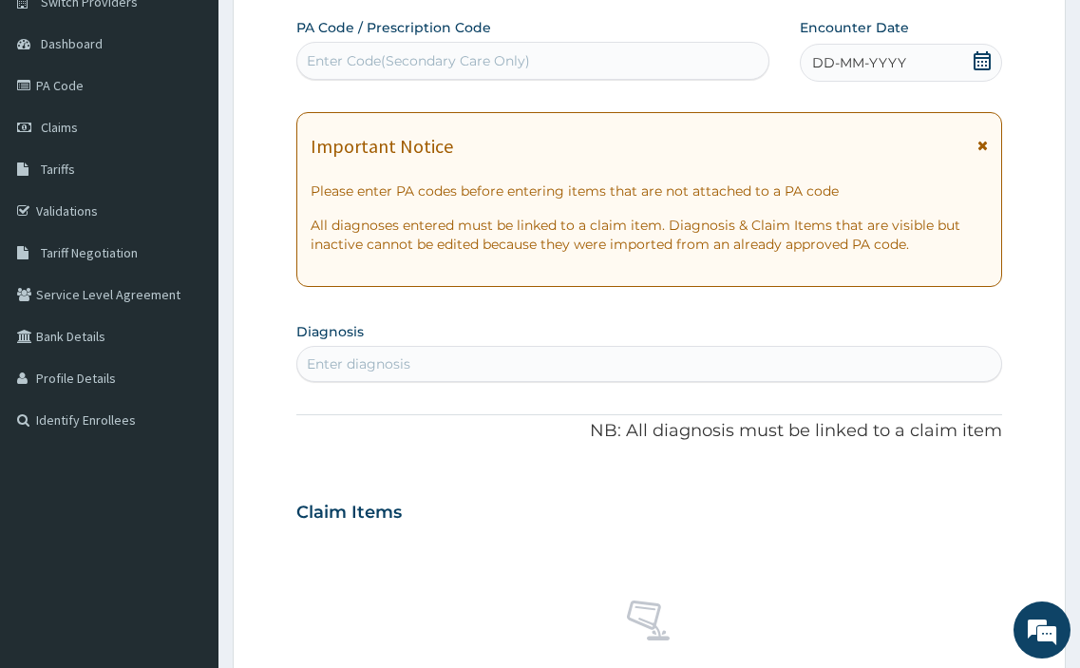 This screenshot has width=1080, height=668. I want to click on div: Enter Code(Secondary Care Only), so click(418, 61).